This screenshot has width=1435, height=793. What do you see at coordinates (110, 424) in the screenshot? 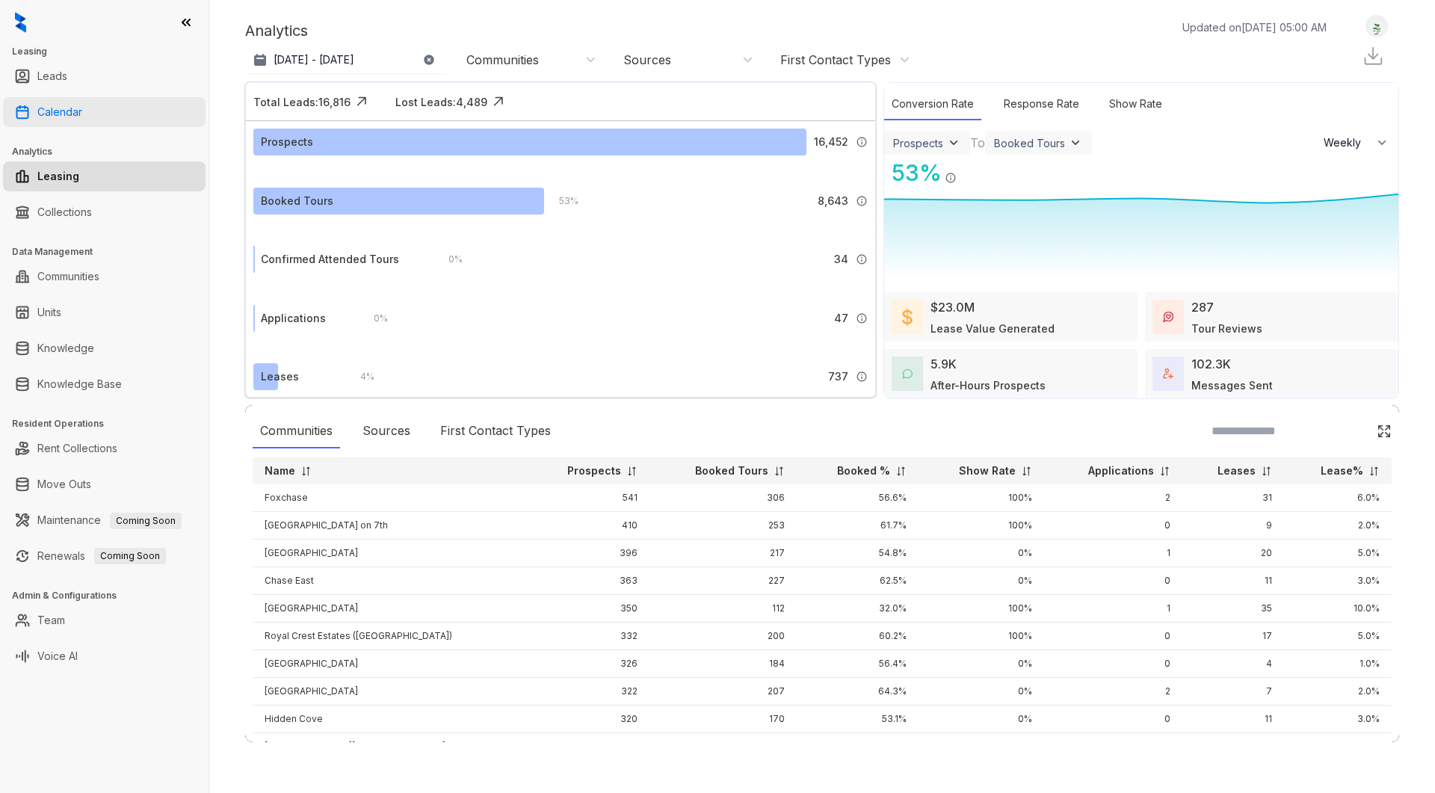
I see `h3: Resident Operations` at bounding box center [110, 424].